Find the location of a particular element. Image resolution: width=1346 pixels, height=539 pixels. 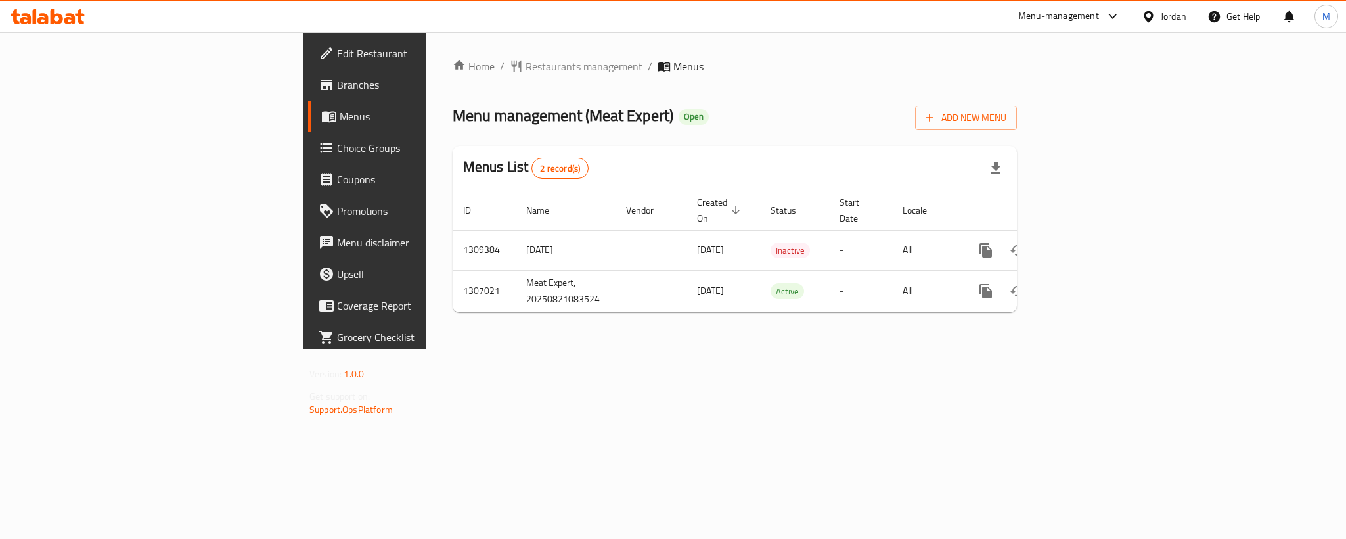

div: Inactive is located at coordinates (790, 250).